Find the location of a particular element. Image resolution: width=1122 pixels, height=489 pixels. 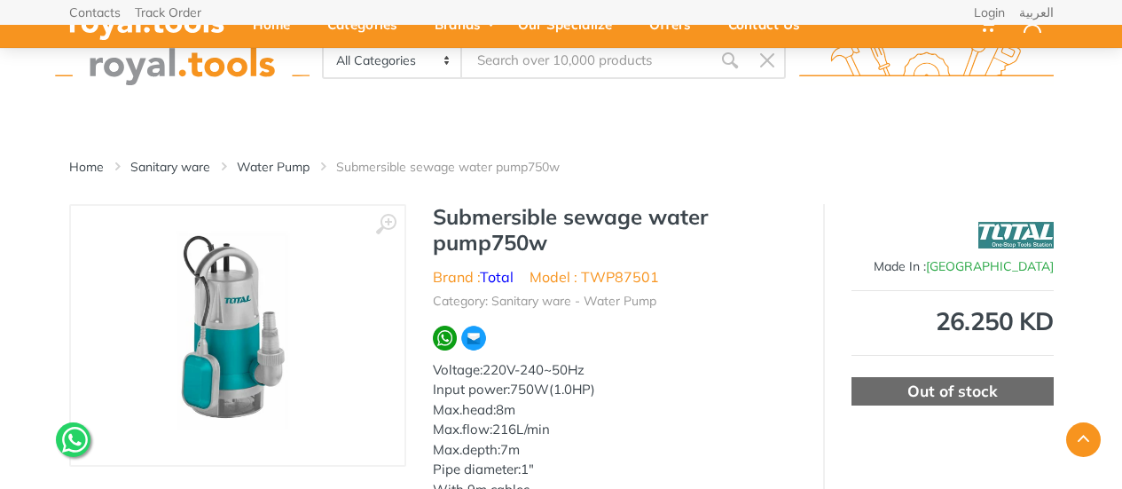

li: Submersible sewage water pump750w is located at coordinates (461, 167).